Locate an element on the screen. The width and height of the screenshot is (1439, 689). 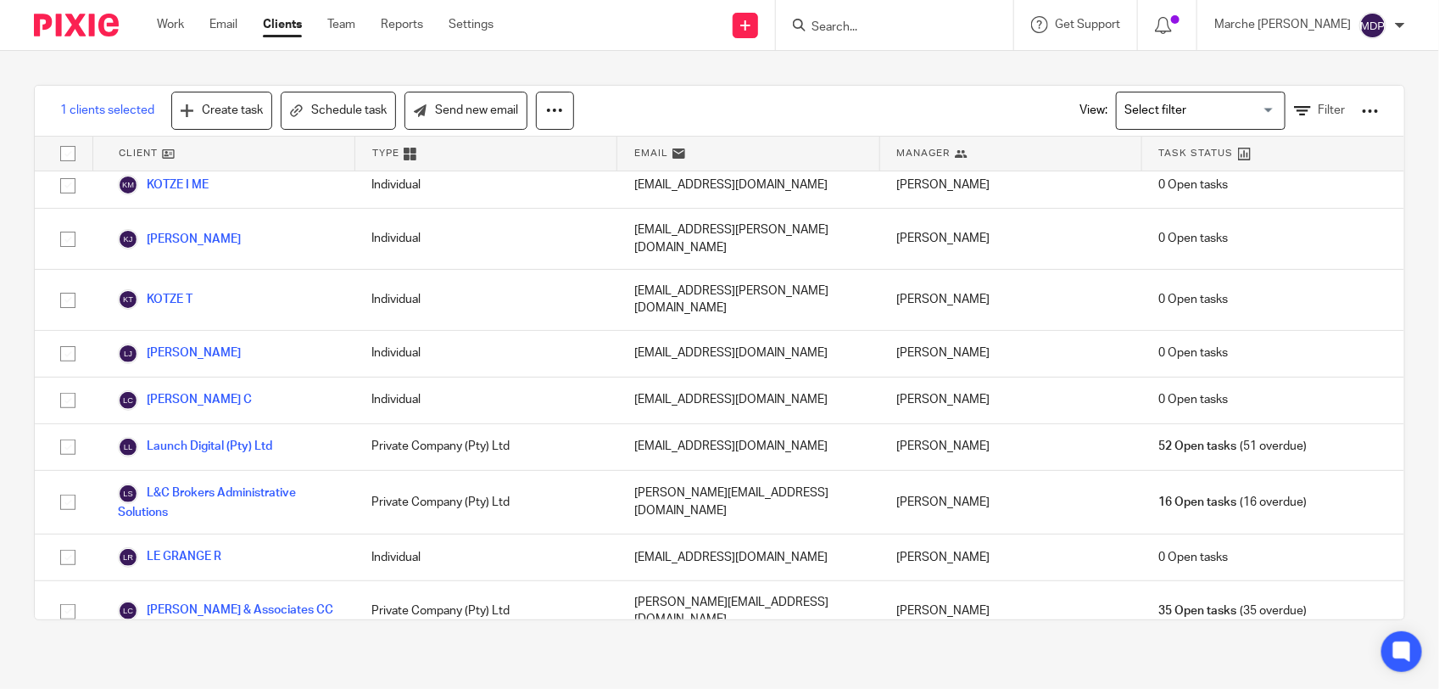
div: View: is located at coordinates (1216, 110).